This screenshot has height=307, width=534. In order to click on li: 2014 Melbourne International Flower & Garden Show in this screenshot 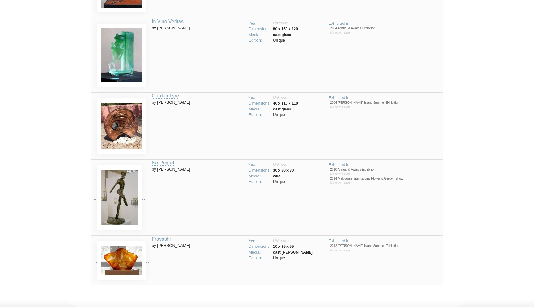, I will do `click(385, 179)`.